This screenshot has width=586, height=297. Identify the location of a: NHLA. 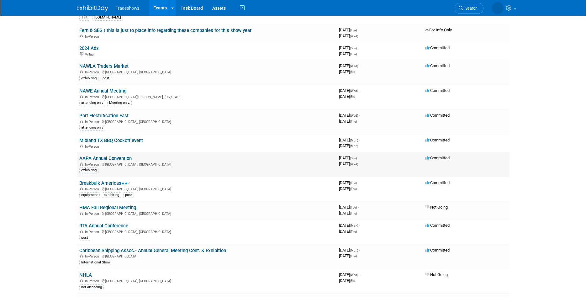
(86, 275).